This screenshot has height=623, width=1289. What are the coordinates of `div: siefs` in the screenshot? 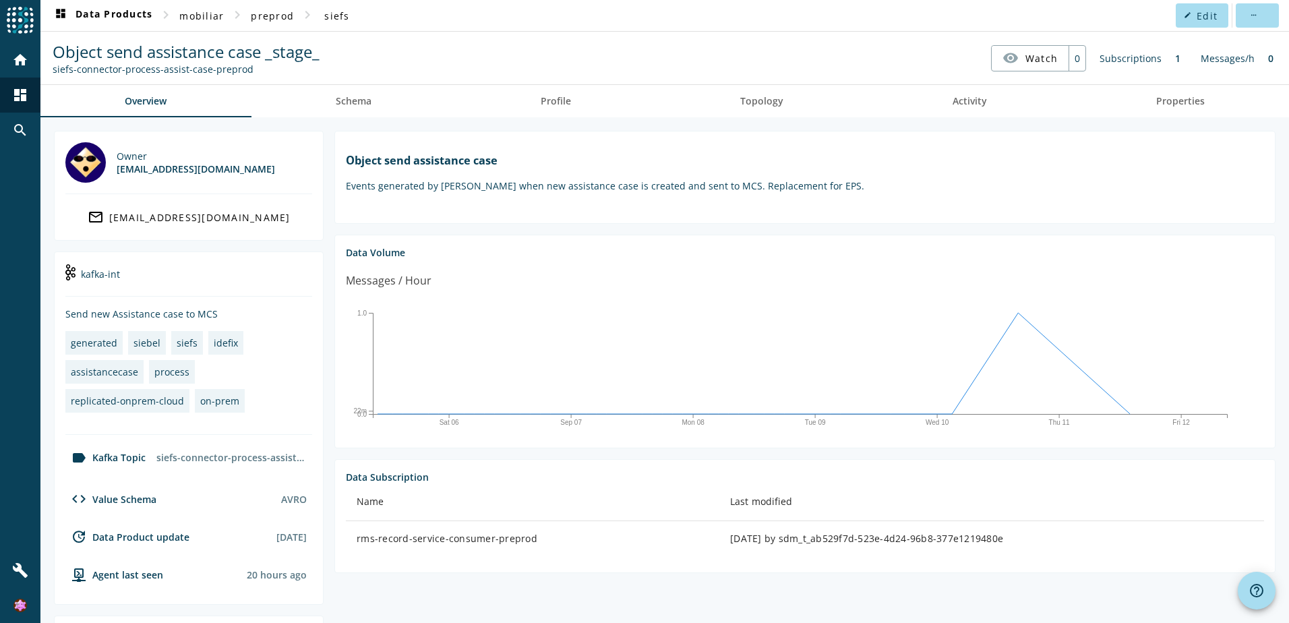 It's located at (187, 342).